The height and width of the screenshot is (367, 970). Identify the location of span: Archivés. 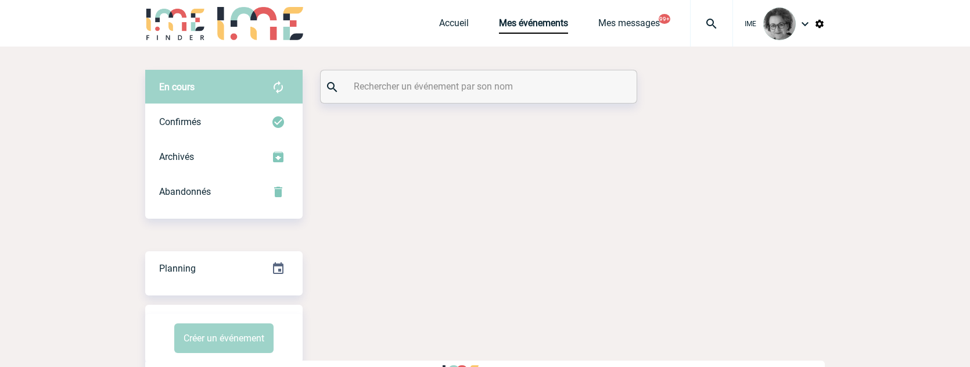
(177, 156).